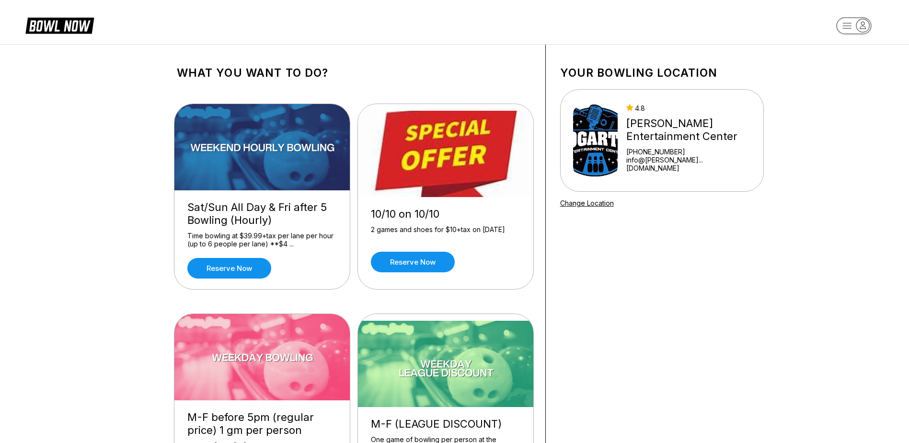 The width and height of the screenshot is (909, 443). What do you see at coordinates (689, 108) in the screenshot?
I see `div: 4.8` at bounding box center [689, 108].